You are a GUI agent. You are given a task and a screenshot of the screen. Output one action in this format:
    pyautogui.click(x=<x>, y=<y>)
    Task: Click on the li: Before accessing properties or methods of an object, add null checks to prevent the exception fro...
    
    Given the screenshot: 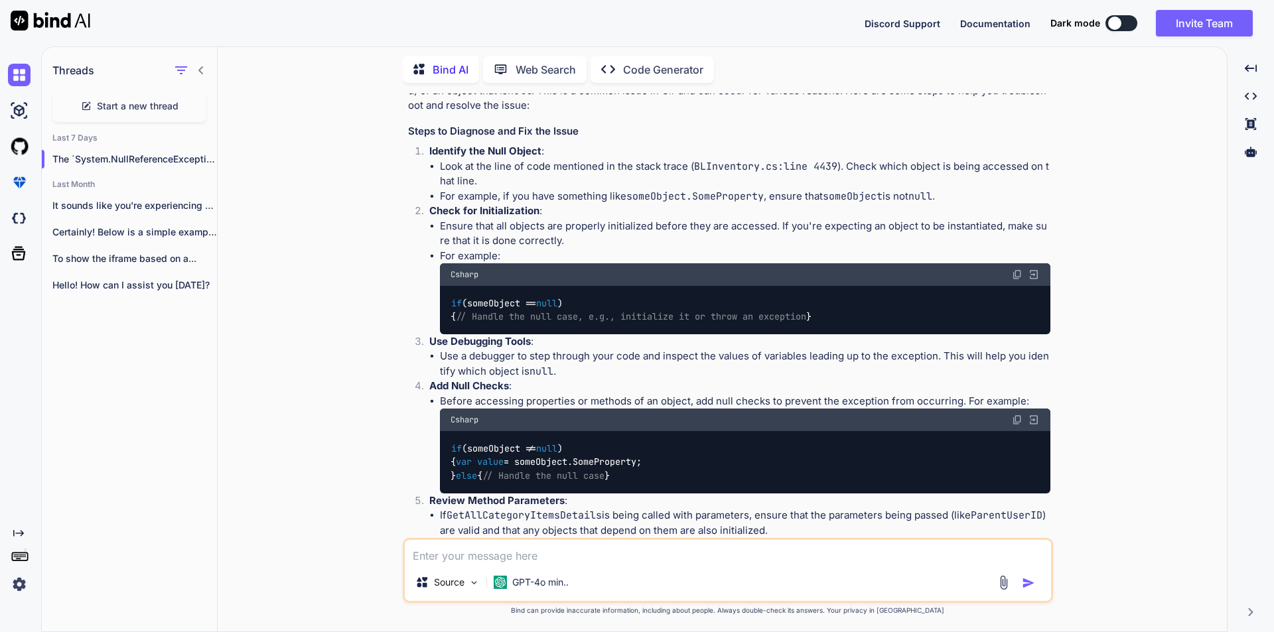 What is the action you would take?
    pyautogui.click(x=745, y=444)
    